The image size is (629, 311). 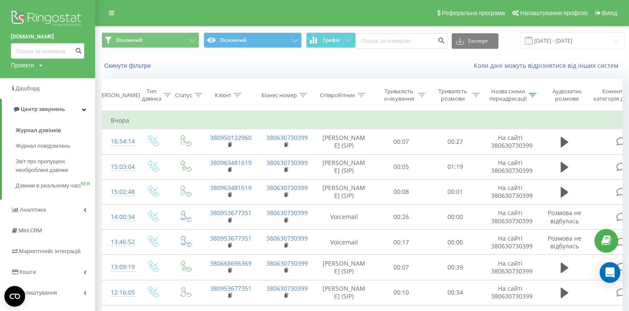 I want to click on div: 15:02:48, so click(x=119, y=192).